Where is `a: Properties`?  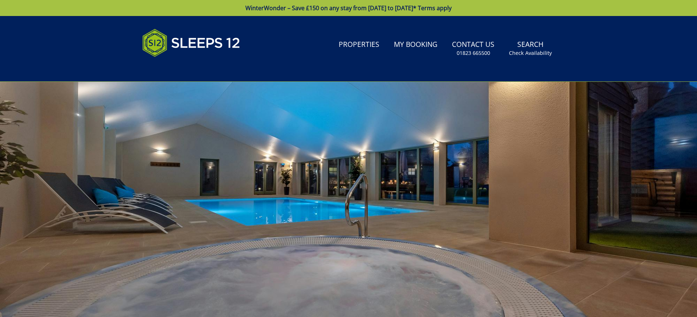
a: Properties is located at coordinates (359, 45).